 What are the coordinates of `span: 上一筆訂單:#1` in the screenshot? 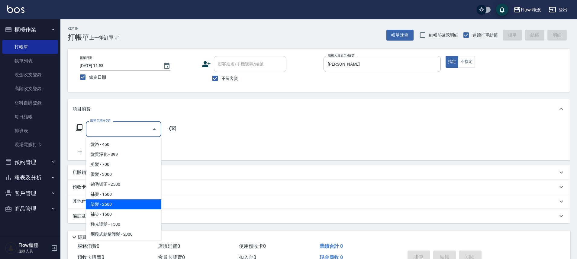 It's located at (105, 37).